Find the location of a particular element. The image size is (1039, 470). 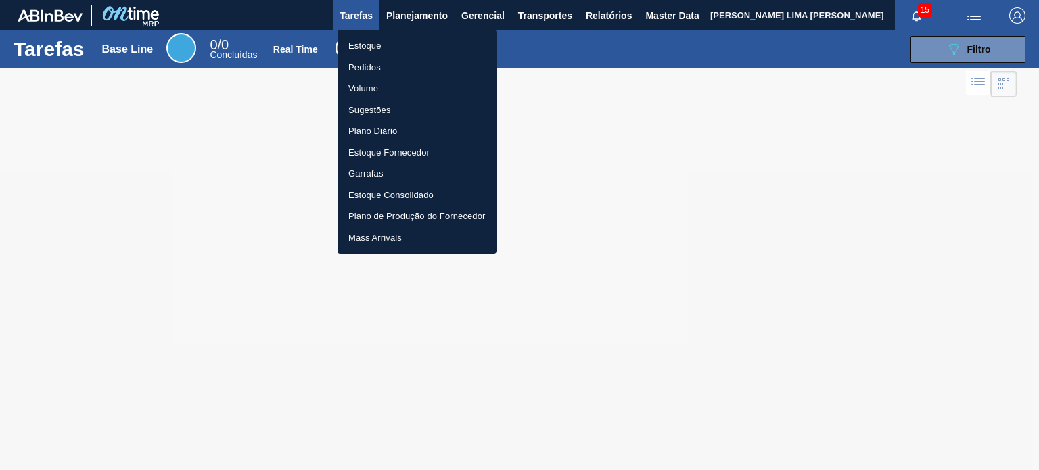

a: Sugestões is located at coordinates (417, 110).